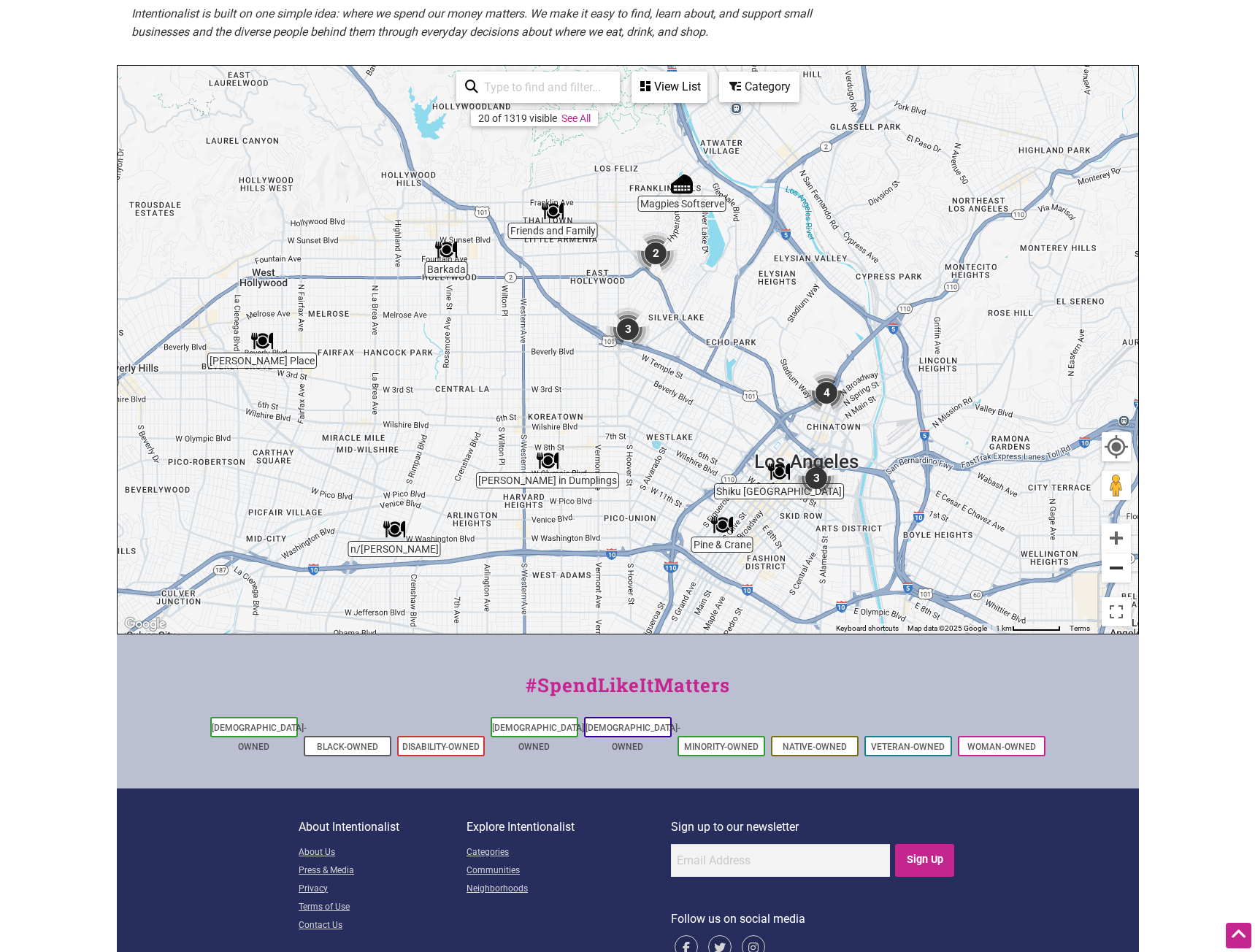 This screenshot has width=1255, height=952. What do you see at coordinates (721, 747) in the screenshot?
I see `a: Minority-Owned` at bounding box center [721, 747].